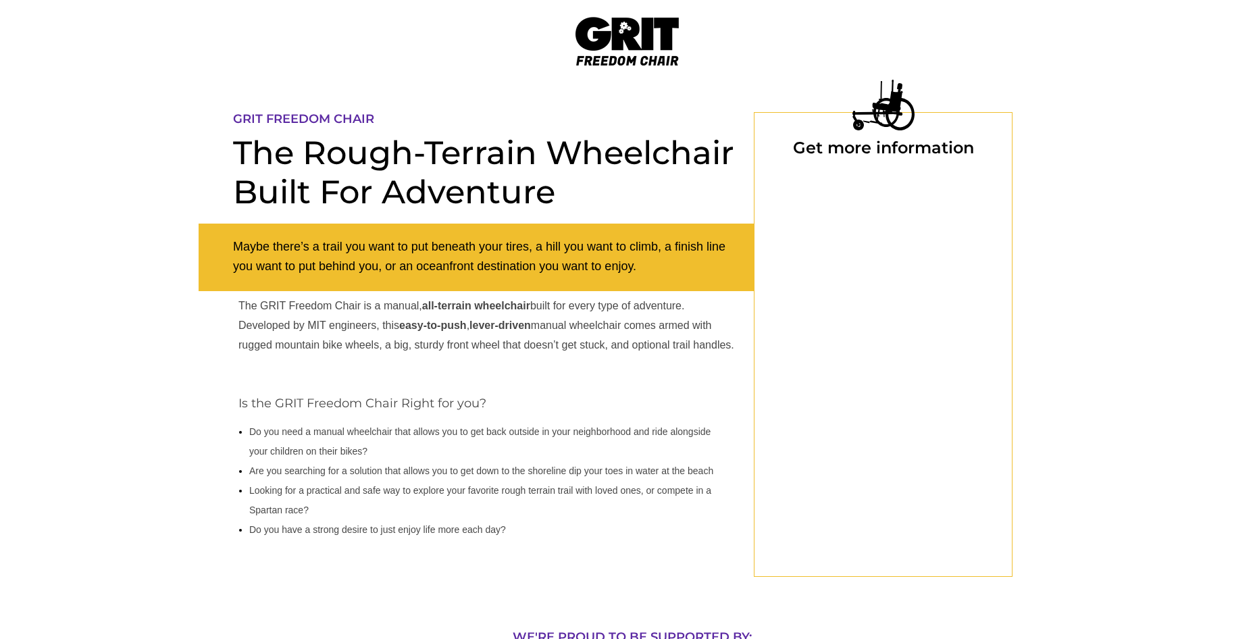  What do you see at coordinates (433, 325) in the screenshot?
I see `strong: easy-to-push` at bounding box center [433, 325].